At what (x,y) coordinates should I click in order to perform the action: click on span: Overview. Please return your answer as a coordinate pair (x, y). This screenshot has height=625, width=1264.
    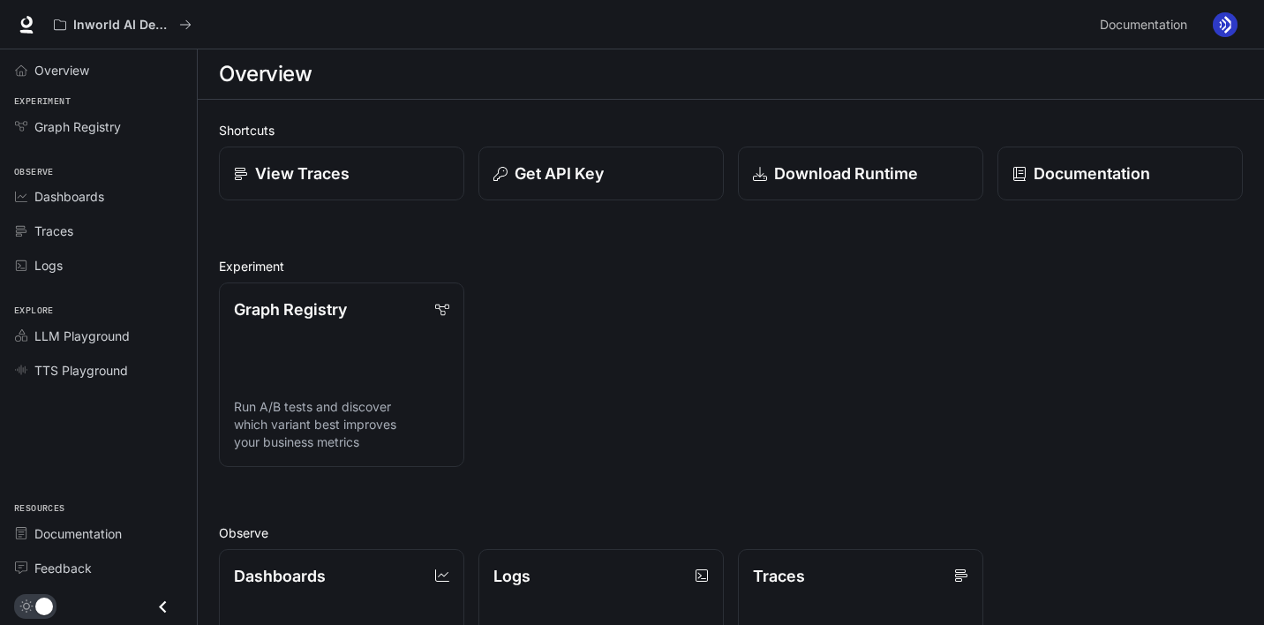
    Looking at the image, I should click on (62, 70).